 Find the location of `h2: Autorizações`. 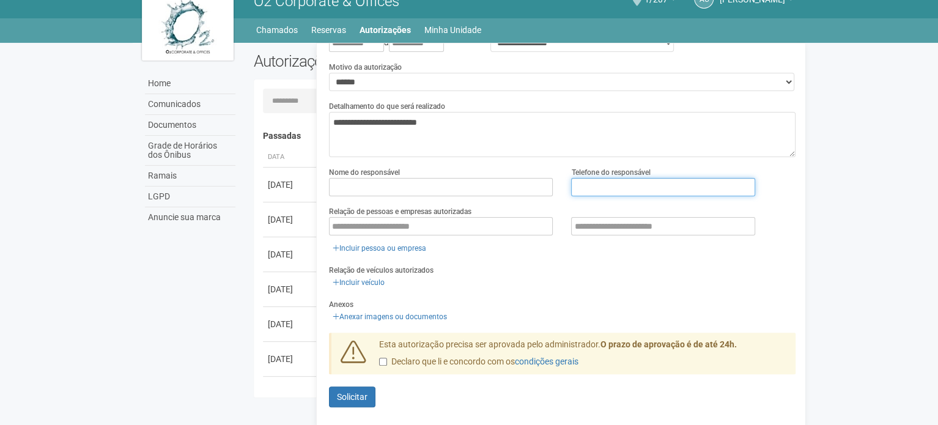

h2: Autorizações is located at coordinates (384, 61).